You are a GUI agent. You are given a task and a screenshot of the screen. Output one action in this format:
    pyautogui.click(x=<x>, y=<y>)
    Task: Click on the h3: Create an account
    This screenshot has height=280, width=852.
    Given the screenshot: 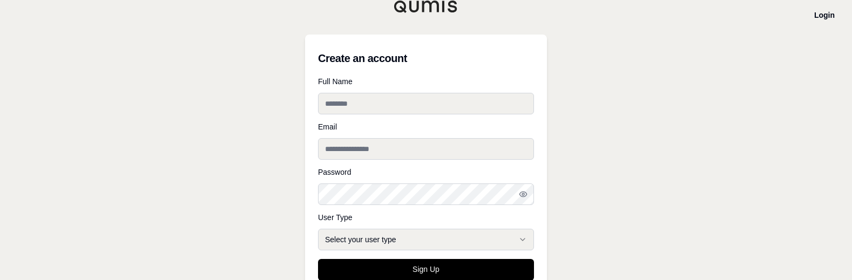 What is the action you would take?
    pyautogui.click(x=426, y=58)
    